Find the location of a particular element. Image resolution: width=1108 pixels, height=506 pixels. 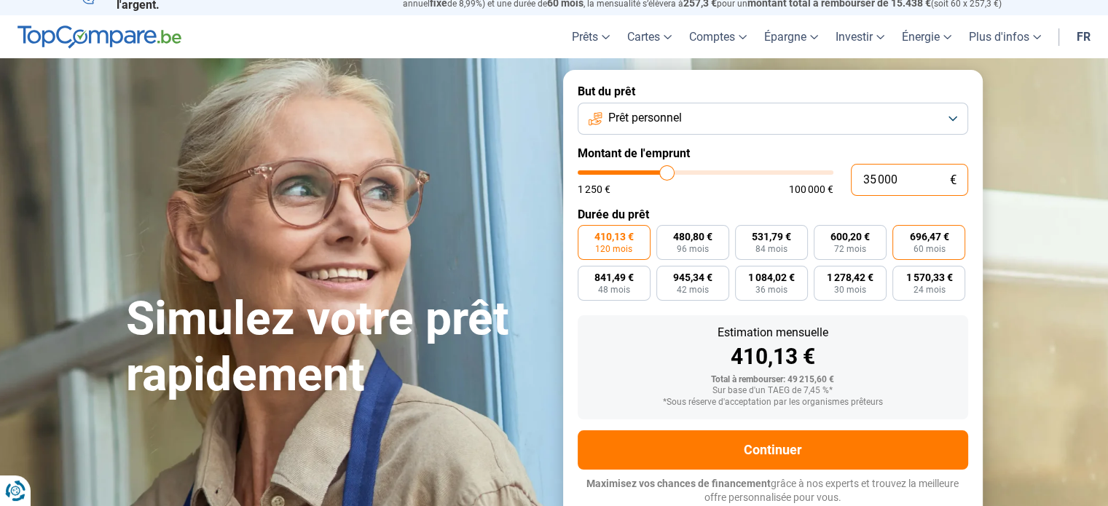

span: 120 mois is located at coordinates (613, 249).